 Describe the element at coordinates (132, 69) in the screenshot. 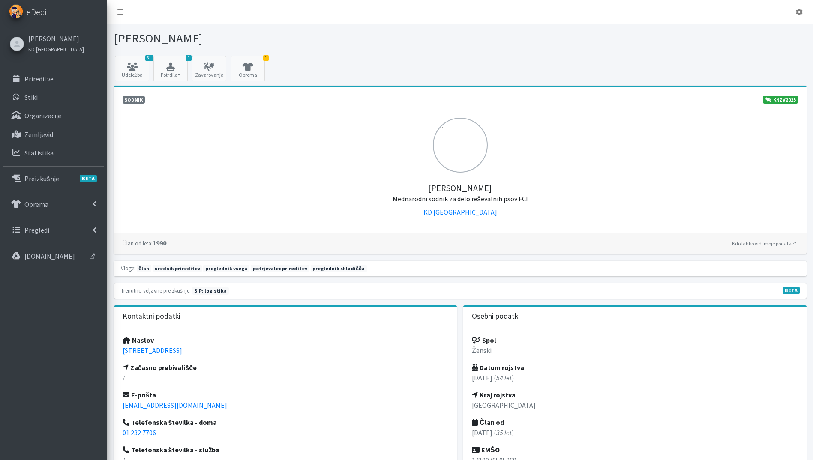

I see `a: 31 Udeležba` at that location.